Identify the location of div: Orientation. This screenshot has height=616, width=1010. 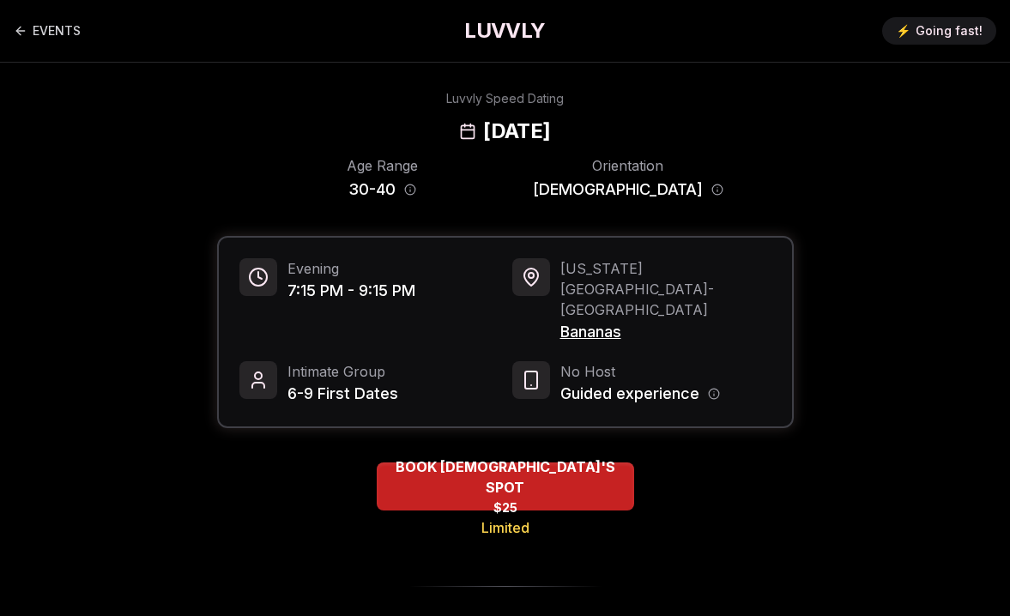
(628, 166).